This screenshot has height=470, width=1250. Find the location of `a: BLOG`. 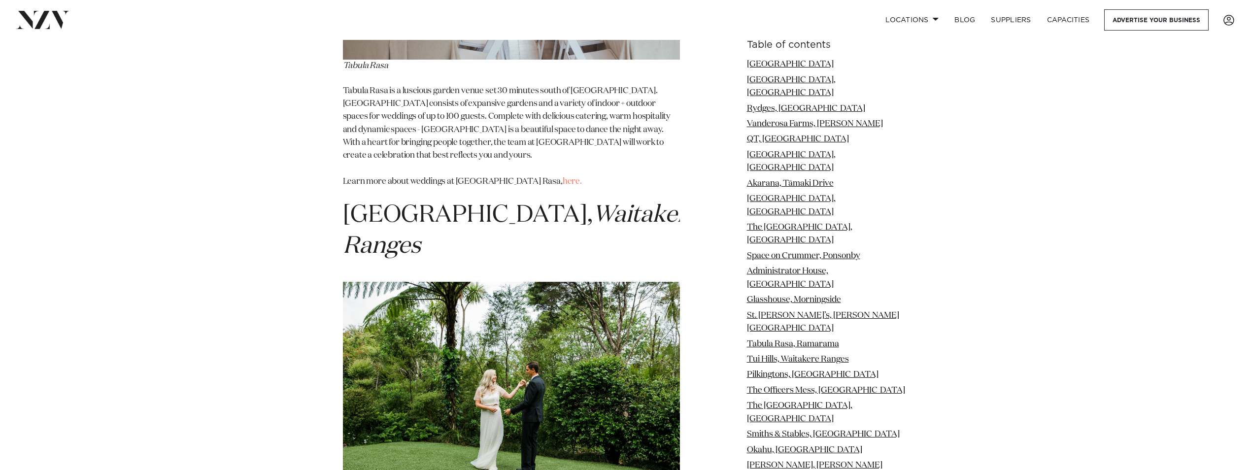

a: BLOG is located at coordinates (964, 20).